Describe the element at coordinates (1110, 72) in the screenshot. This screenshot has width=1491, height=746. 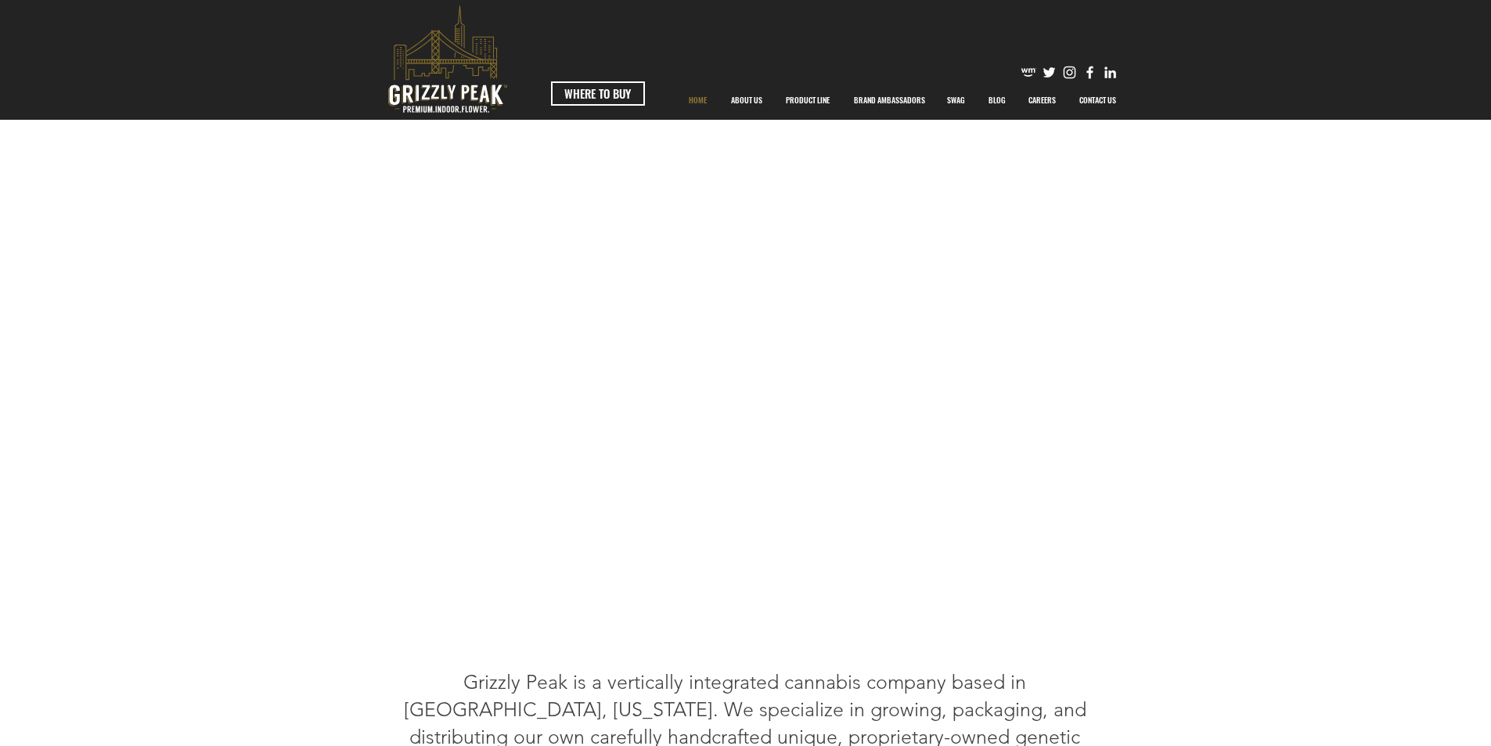
I see `img: Likedin` at that location.